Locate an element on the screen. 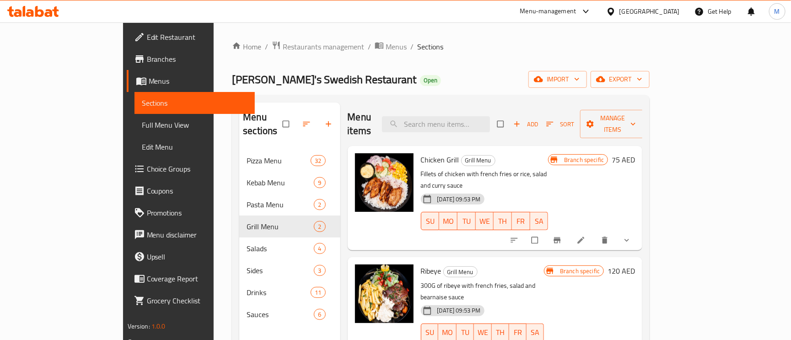  input: search is located at coordinates (436, 124).